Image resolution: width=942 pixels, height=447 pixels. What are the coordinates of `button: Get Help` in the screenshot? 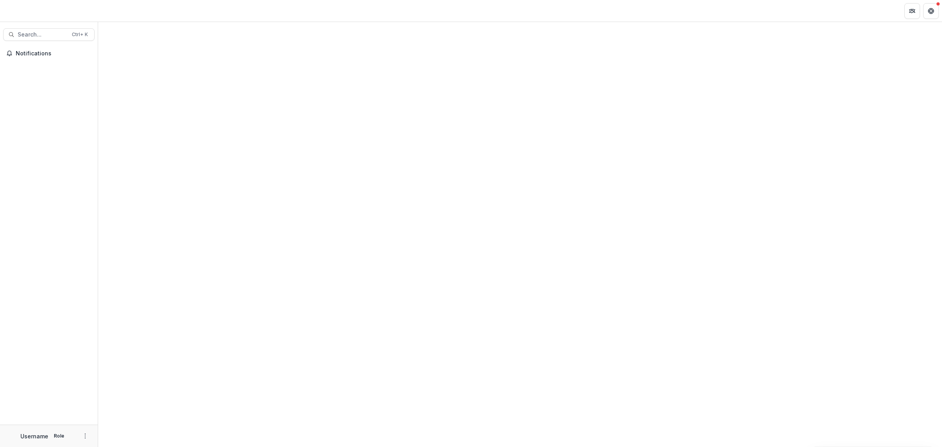 It's located at (931, 11).